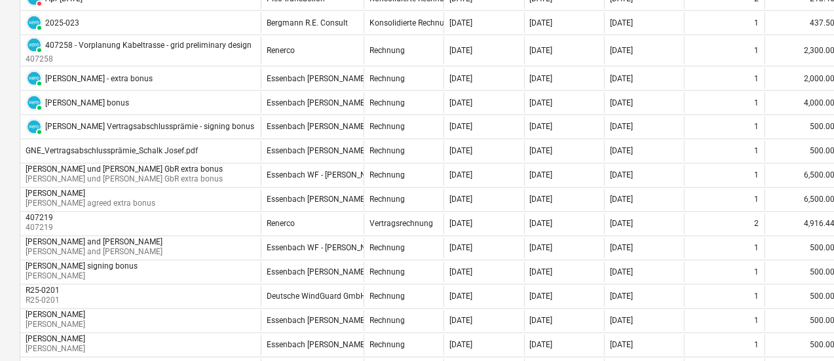  What do you see at coordinates (148, 45) in the screenshot?
I see `div: 407258 - Vorplanung Kabeltrasse - grid preliminary design` at bounding box center [148, 45].